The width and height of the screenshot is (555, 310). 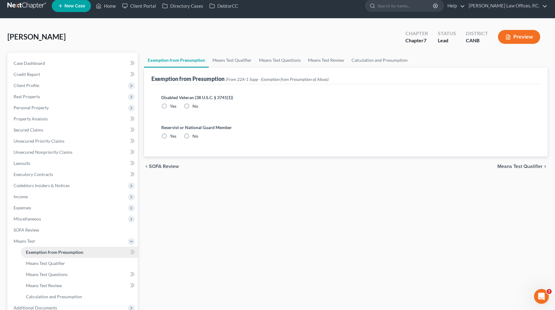 What do you see at coordinates (277, 79) in the screenshot?
I see `span: (From 22A-1 Supp - Exemption from Presumption of Abuse)` at bounding box center [277, 79].